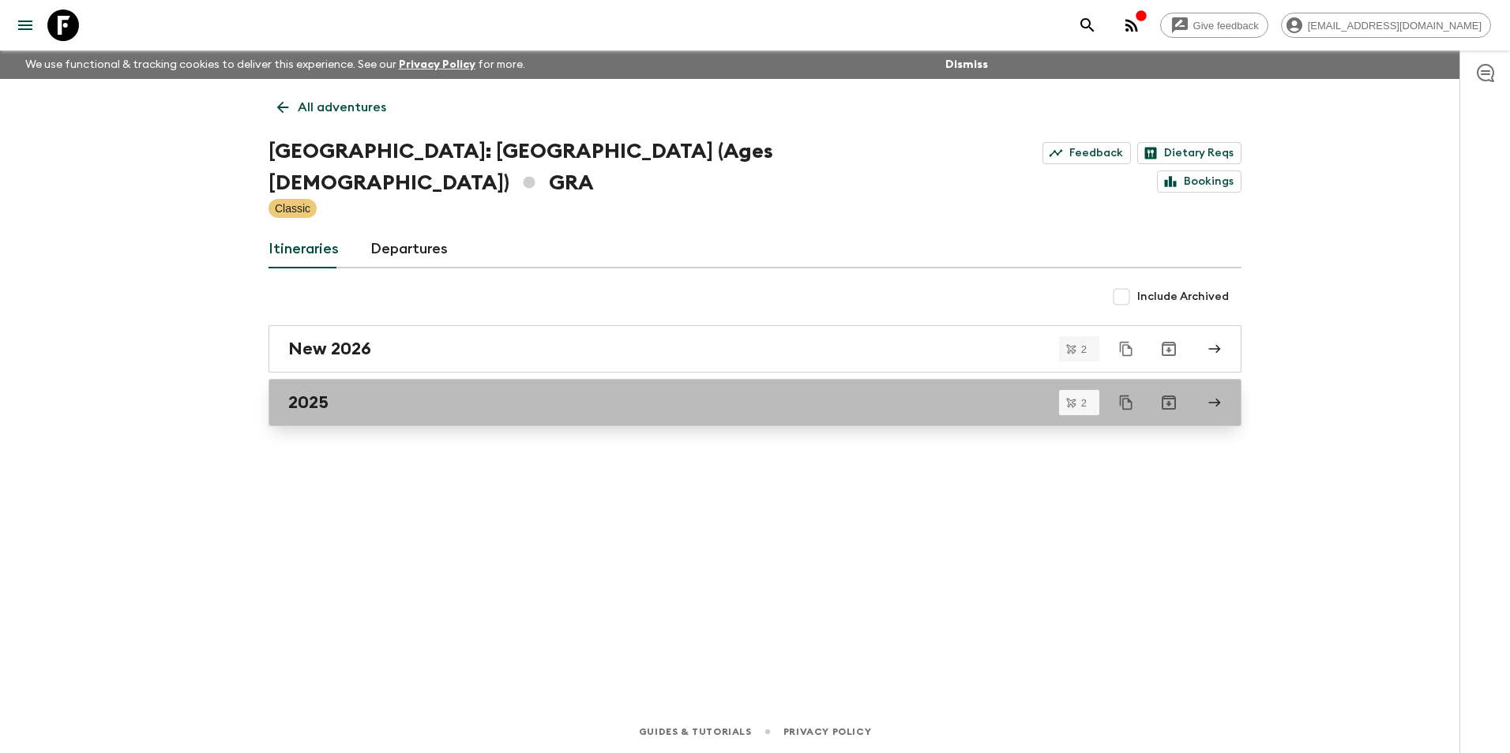 This screenshot has height=753, width=1510. What do you see at coordinates (1214, 25) in the screenshot?
I see `a: Give feedback` at bounding box center [1214, 25].